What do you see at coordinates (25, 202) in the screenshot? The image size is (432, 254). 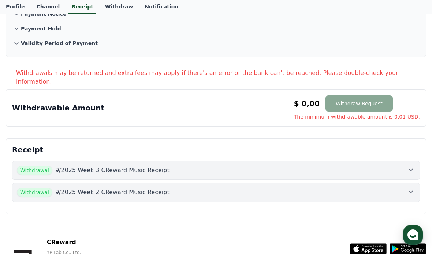 I see `a: Home` at bounding box center [25, 202].